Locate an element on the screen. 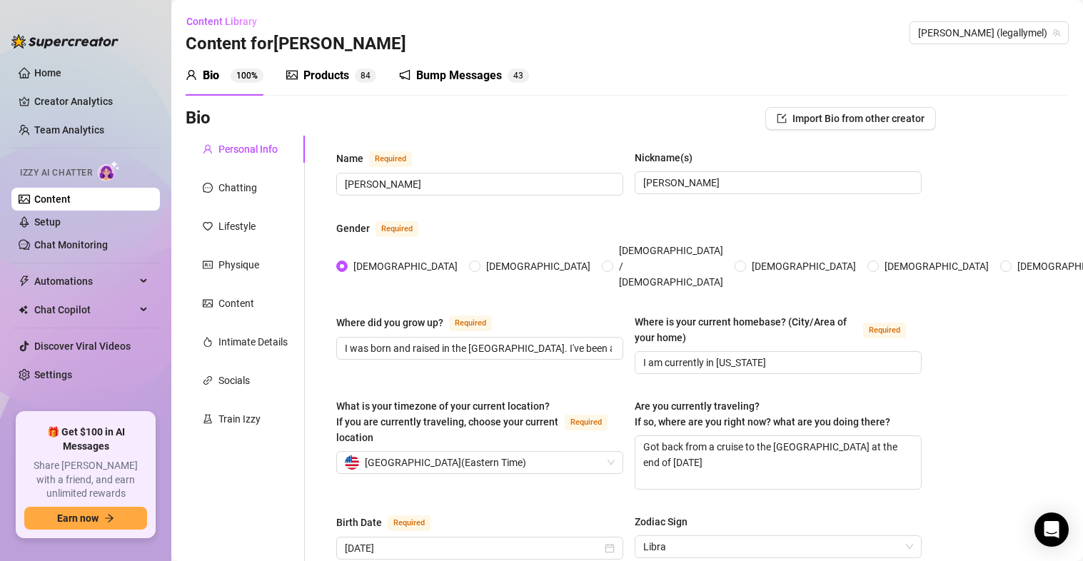 The width and height of the screenshot is (1083, 561). img: logo-BBDzfeDw.svg is located at coordinates (65, 41).